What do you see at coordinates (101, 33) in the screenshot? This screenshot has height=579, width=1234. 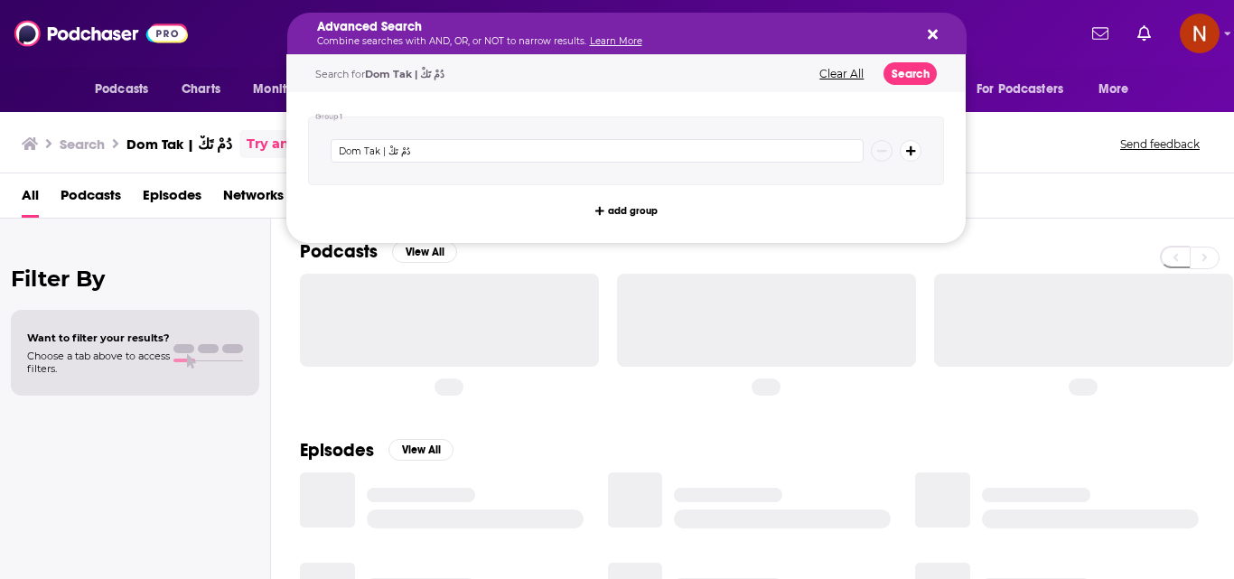 I see `a: Podchaser - Follow, Share and Rate Podcasts` at bounding box center [101, 33].